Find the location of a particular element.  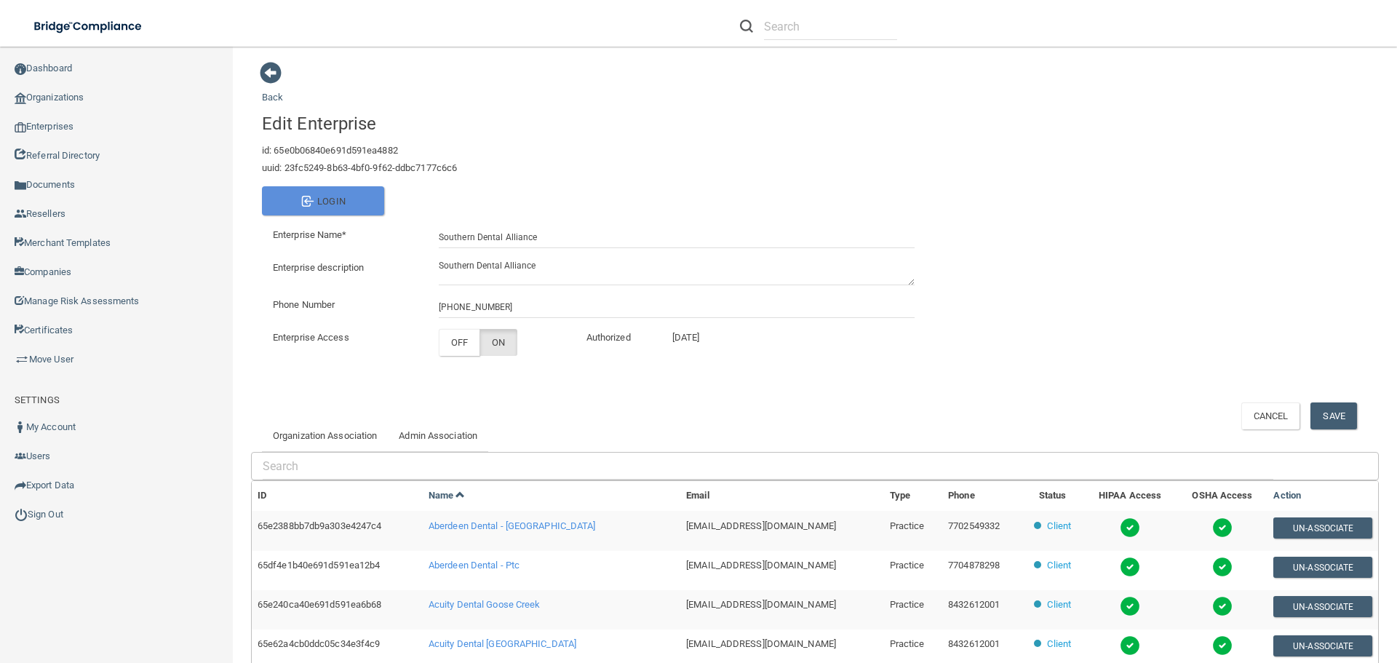

a: Name is located at coordinates (447, 495).